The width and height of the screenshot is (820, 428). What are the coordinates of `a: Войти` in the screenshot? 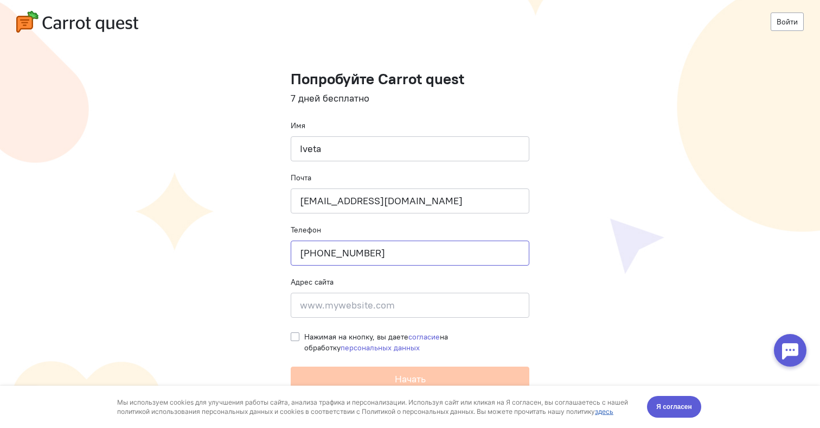 It's located at (787, 22).